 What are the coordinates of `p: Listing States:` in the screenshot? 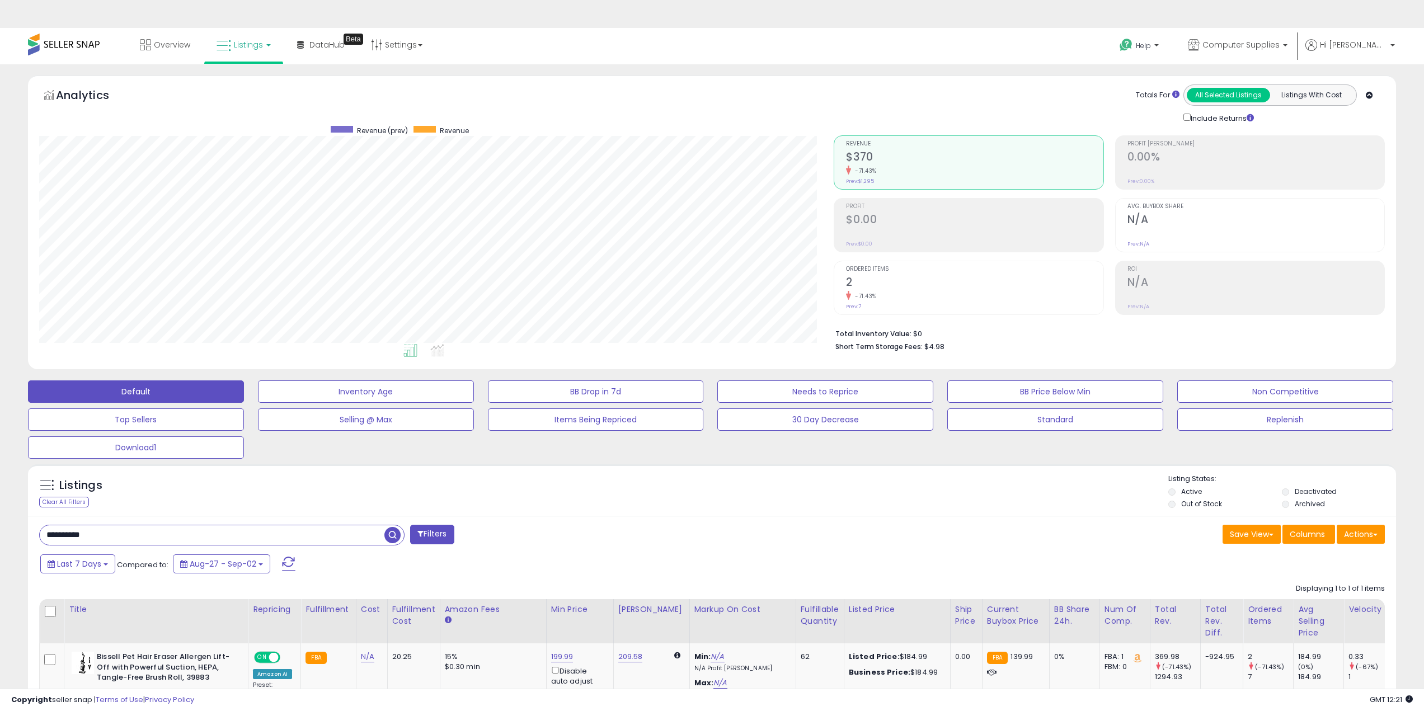 It's located at (1282, 479).